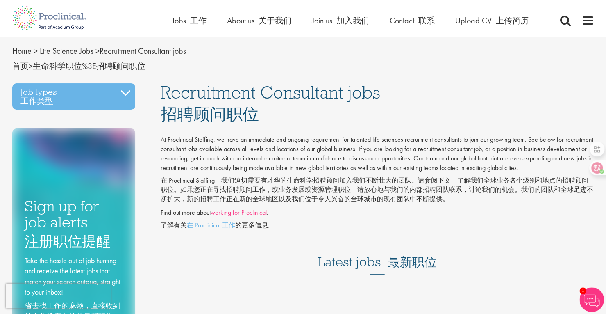 The image size is (606, 314). Describe the element at coordinates (341, 20) in the screenshot. I see `a: Join us 加入我们` at that location.